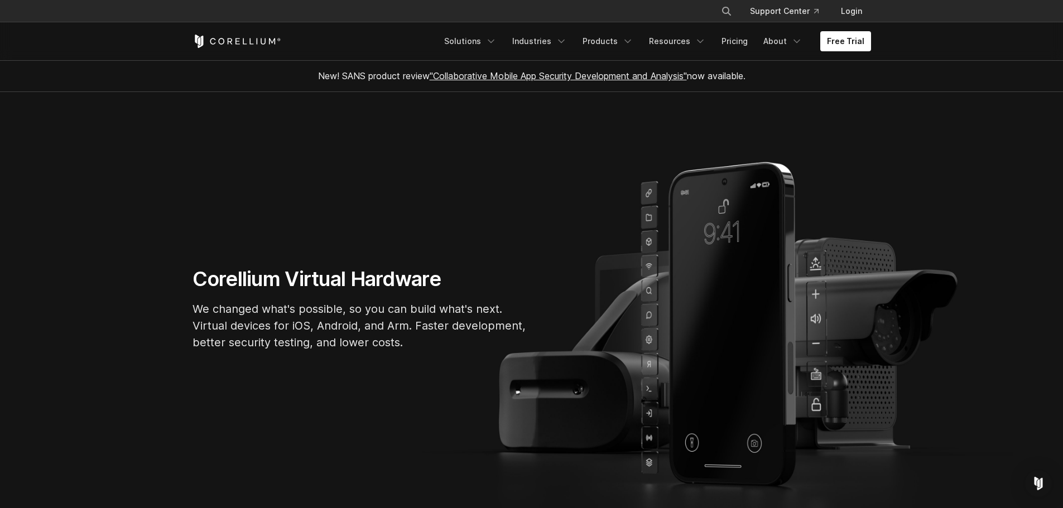 The width and height of the screenshot is (1063, 508). Describe the element at coordinates (237, 41) in the screenshot. I see `a: Corellium Home` at that location.